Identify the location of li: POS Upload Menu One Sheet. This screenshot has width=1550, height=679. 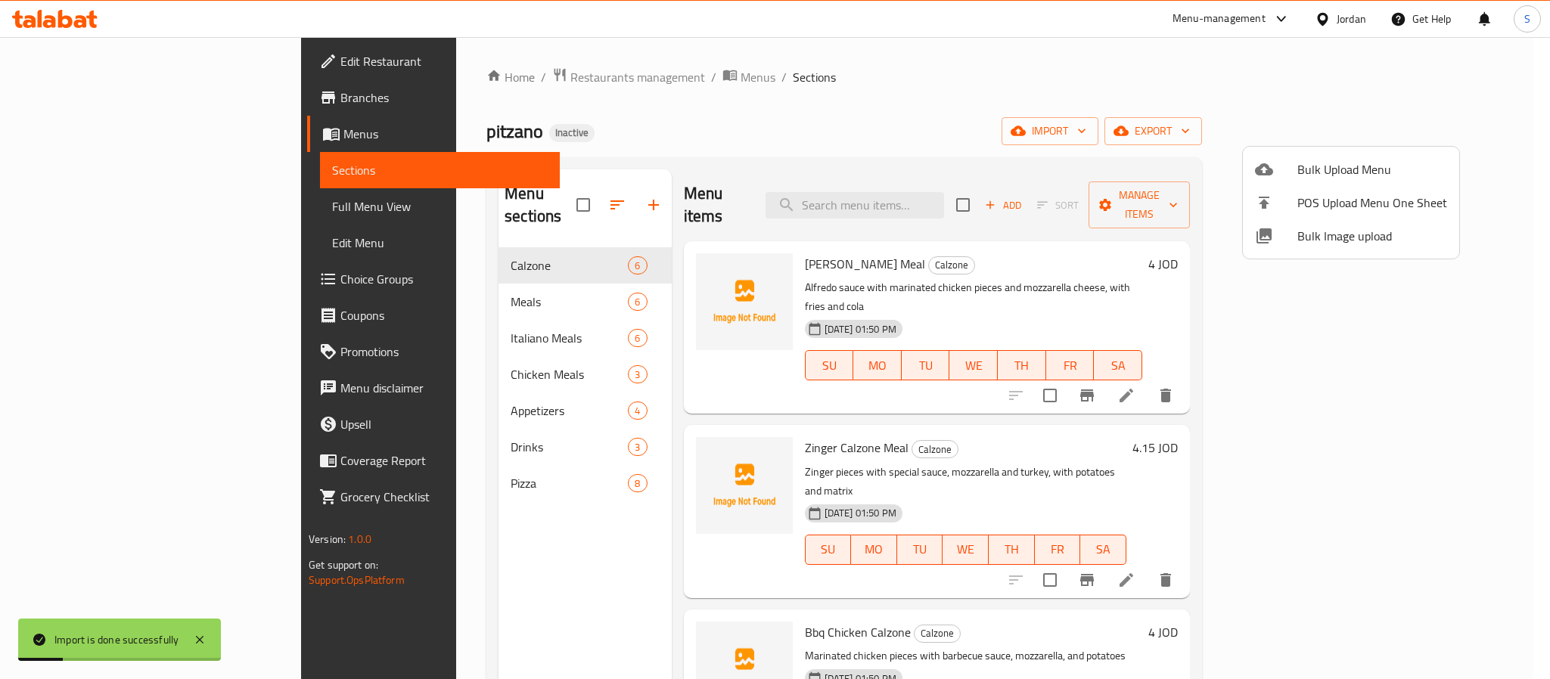
(1351, 203).